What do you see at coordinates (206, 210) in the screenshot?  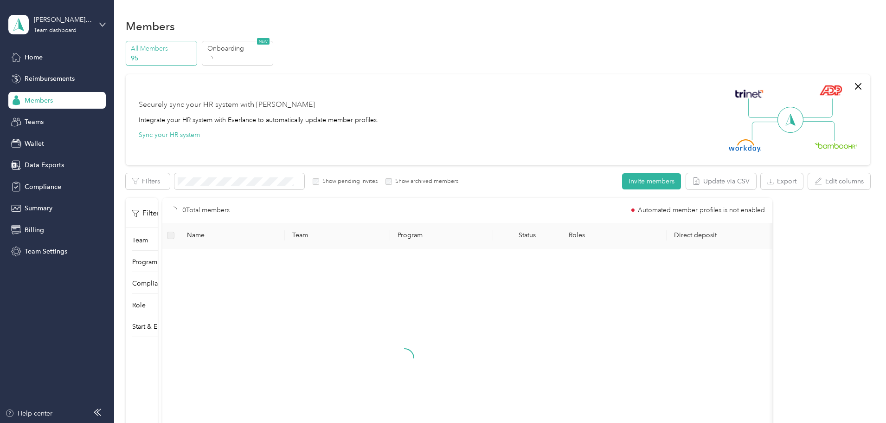 I see `p: 0 Total members` at bounding box center [206, 210].